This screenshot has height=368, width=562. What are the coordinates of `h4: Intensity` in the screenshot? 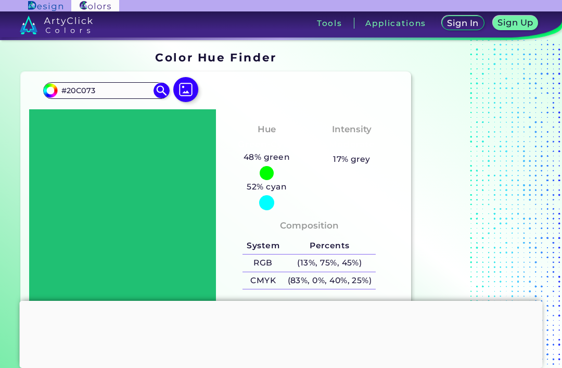 It's located at (352, 129).